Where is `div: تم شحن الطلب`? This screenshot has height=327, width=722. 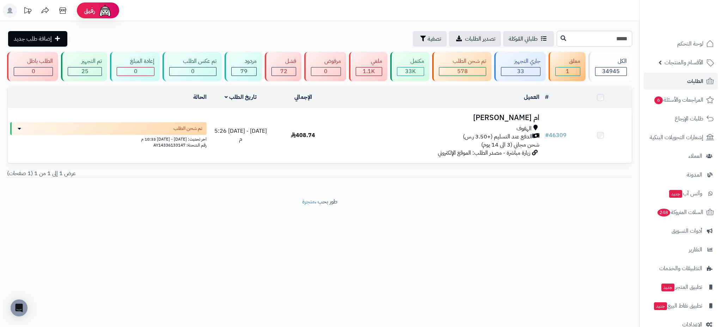 div: تم شحن الطلب is located at coordinates (462, 61).